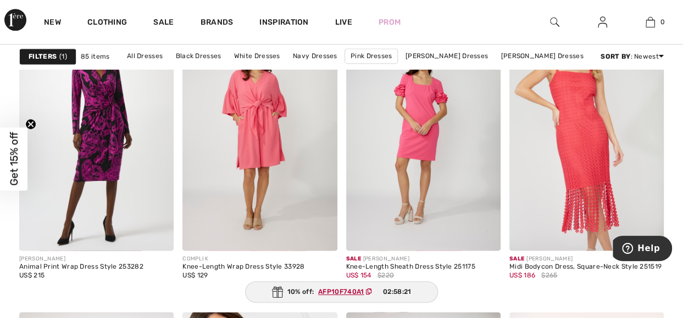  I want to click on a: Midi Bodycon Dress, Square-Neck Style 251519. Fuchsia, so click(586, 135).